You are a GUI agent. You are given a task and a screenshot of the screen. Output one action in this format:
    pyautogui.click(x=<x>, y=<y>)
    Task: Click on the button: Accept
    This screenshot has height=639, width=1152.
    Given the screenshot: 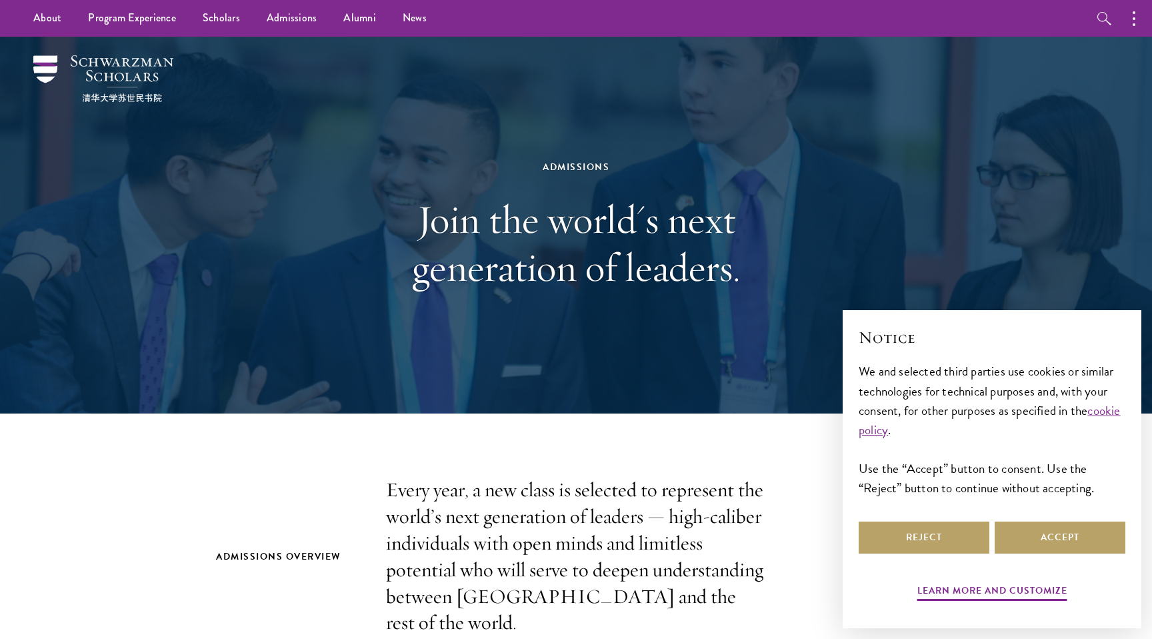 What is the action you would take?
    pyautogui.click(x=1060, y=537)
    